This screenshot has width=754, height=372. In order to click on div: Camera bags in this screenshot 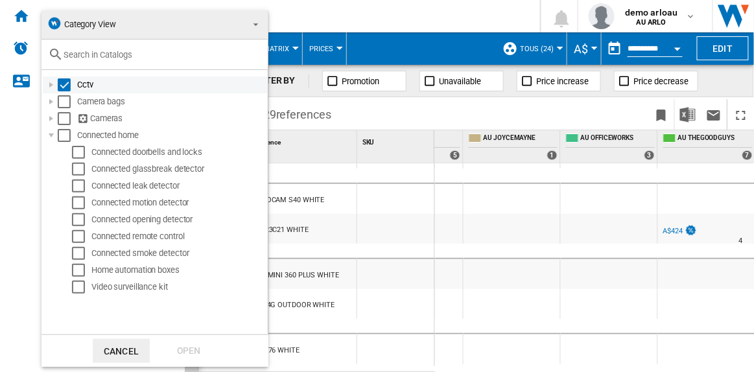, I will do `click(171, 102)`.